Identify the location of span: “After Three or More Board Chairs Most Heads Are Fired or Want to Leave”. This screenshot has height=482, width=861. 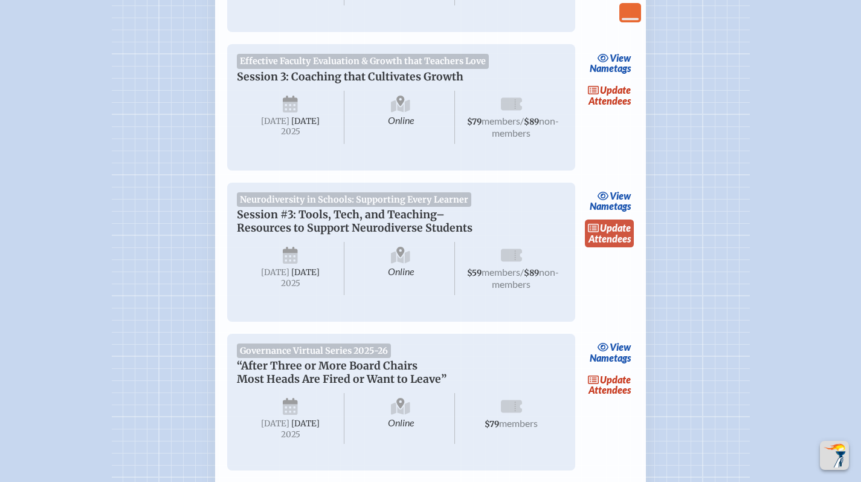
(341, 372).